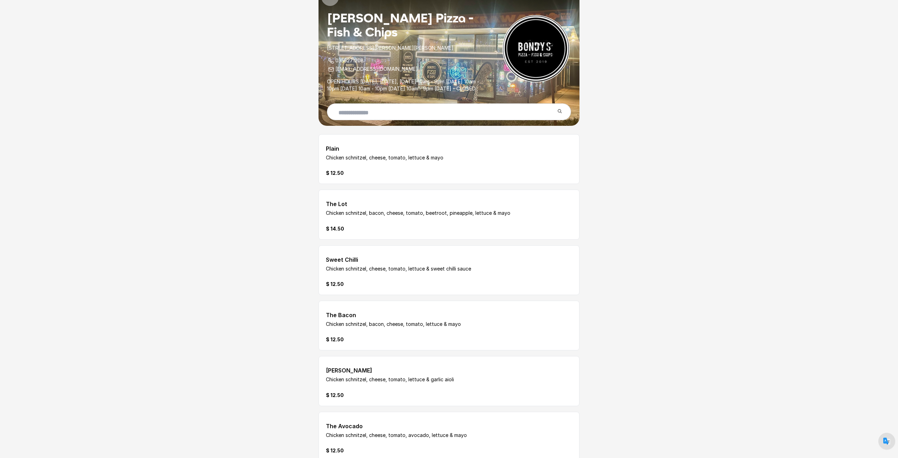 This screenshot has height=458, width=898. What do you see at coordinates (335, 229) in the screenshot?
I see `p: $ 14.50` at bounding box center [335, 229].